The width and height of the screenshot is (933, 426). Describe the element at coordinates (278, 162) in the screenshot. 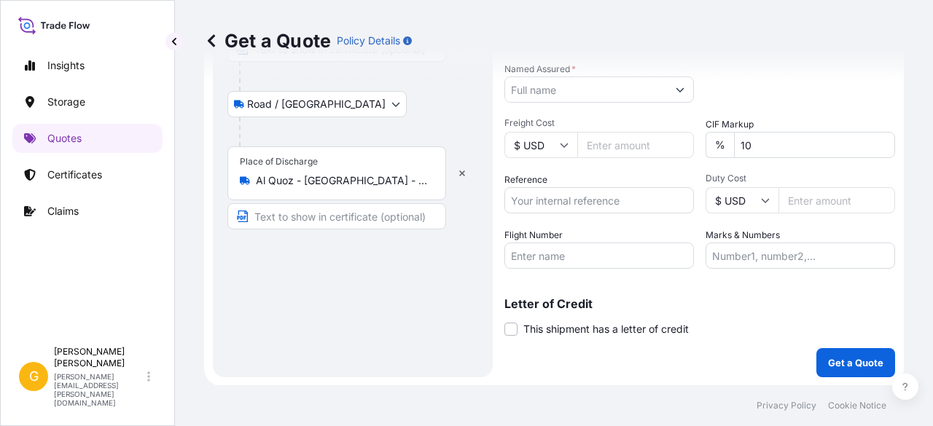

I see `div: Place of Discharge` at that location.